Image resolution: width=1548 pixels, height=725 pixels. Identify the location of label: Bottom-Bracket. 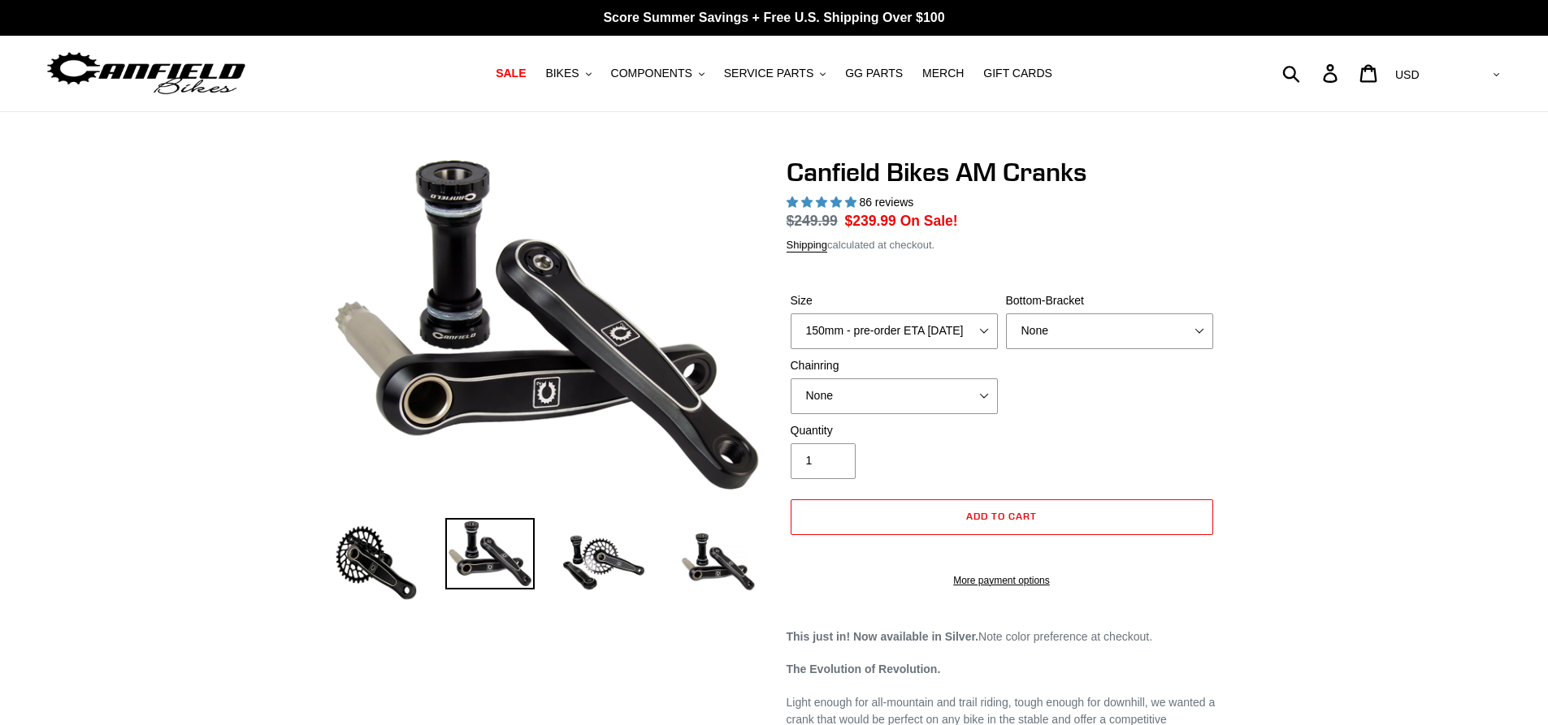
(1109, 301).